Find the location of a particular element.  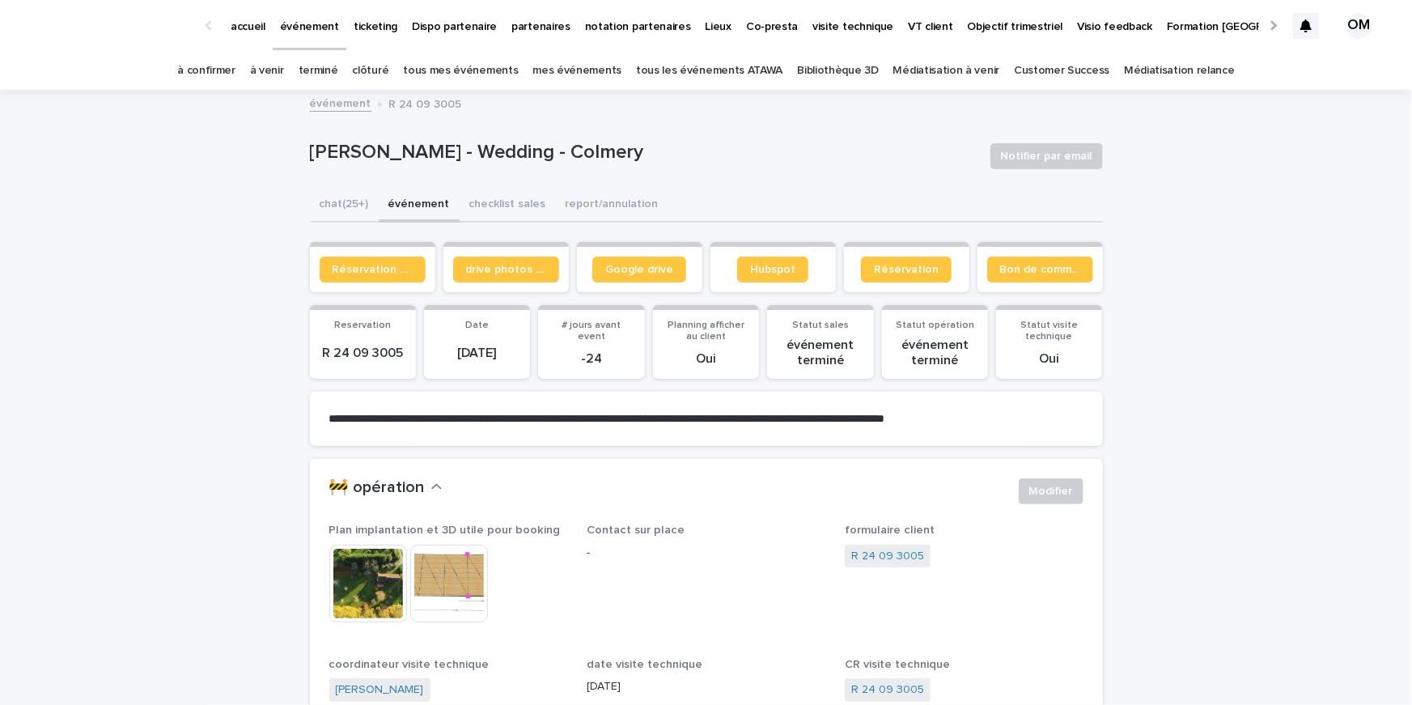

span: Réservation client is located at coordinates (372, 269).